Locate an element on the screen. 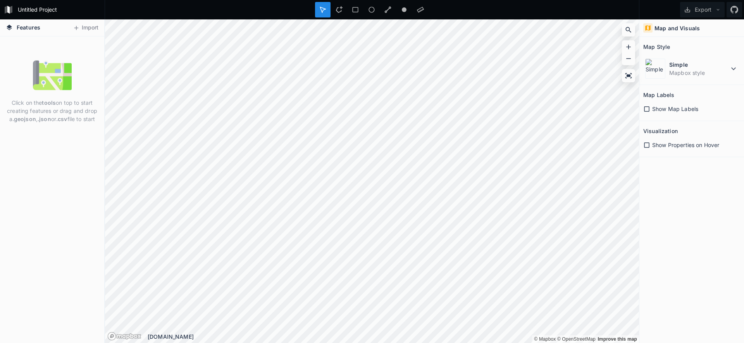 This screenshot has width=744, height=343. a: Map feedback is located at coordinates (617, 339).